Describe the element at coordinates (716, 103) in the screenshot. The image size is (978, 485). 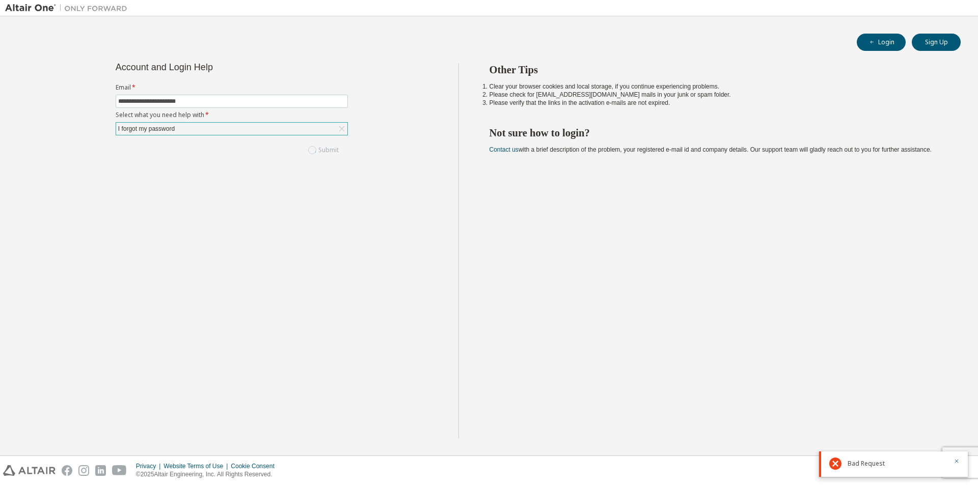
I see `li: Please verify that the links in the activation e-mails are not expired.` at that location.